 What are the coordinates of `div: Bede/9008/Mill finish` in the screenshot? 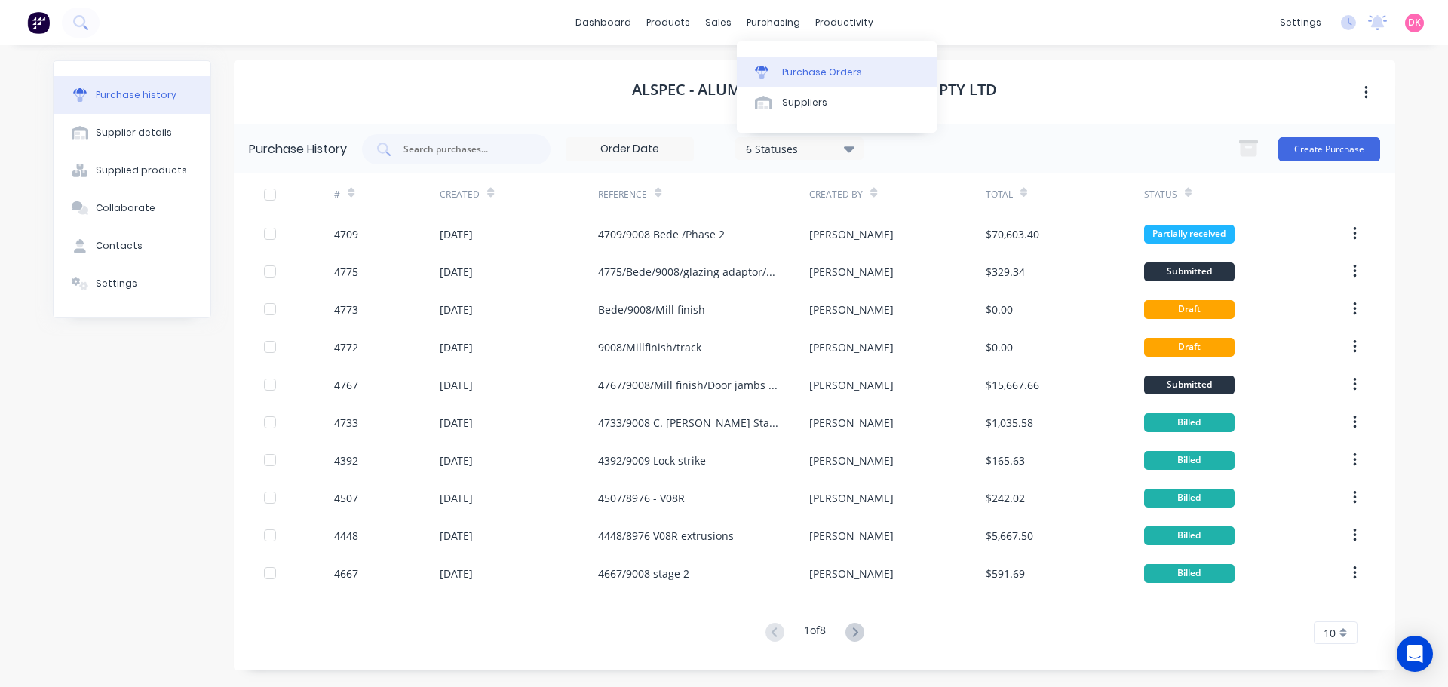 It's located at (652, 309).